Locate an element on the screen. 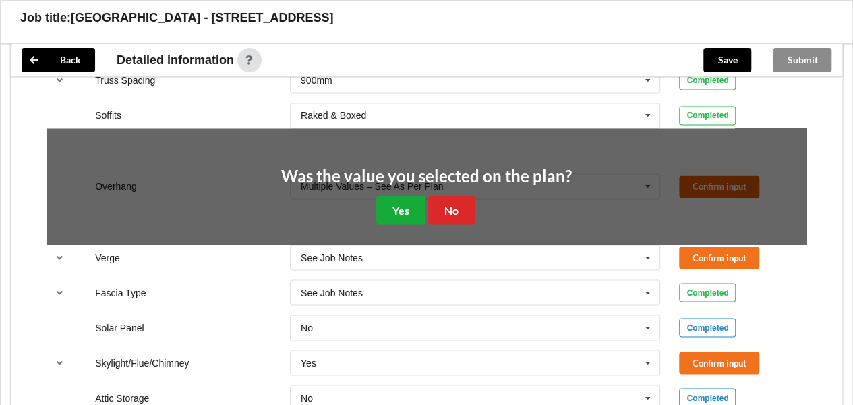  button: Save is located at coordinates (727, 60).